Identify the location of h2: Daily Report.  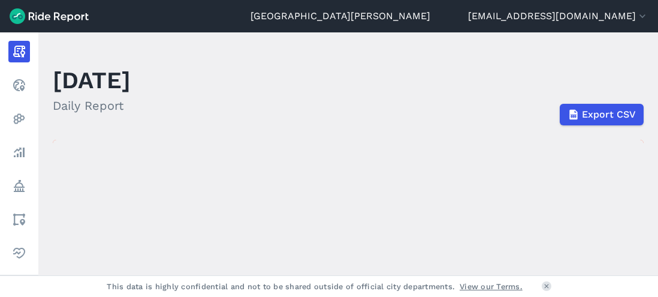
(92, 105).